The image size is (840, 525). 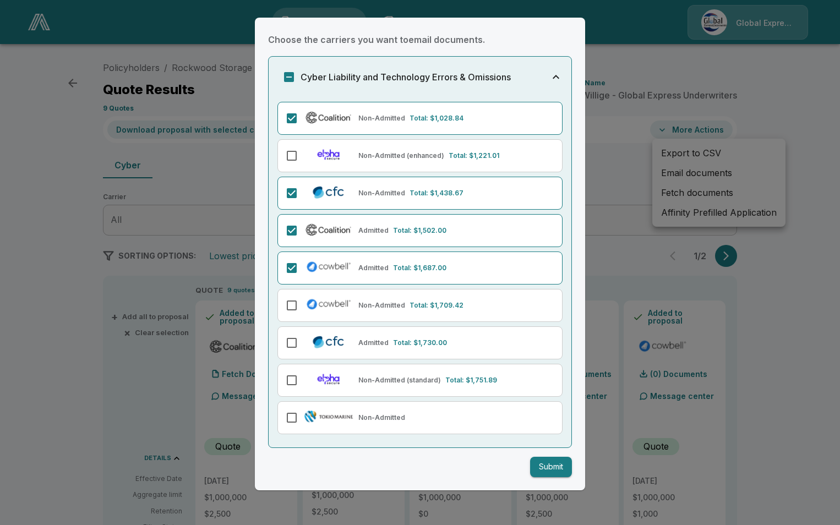 I want to click on h6: Cyber Liability and Technology Errors & Omissions, so click(x=406, y=77).